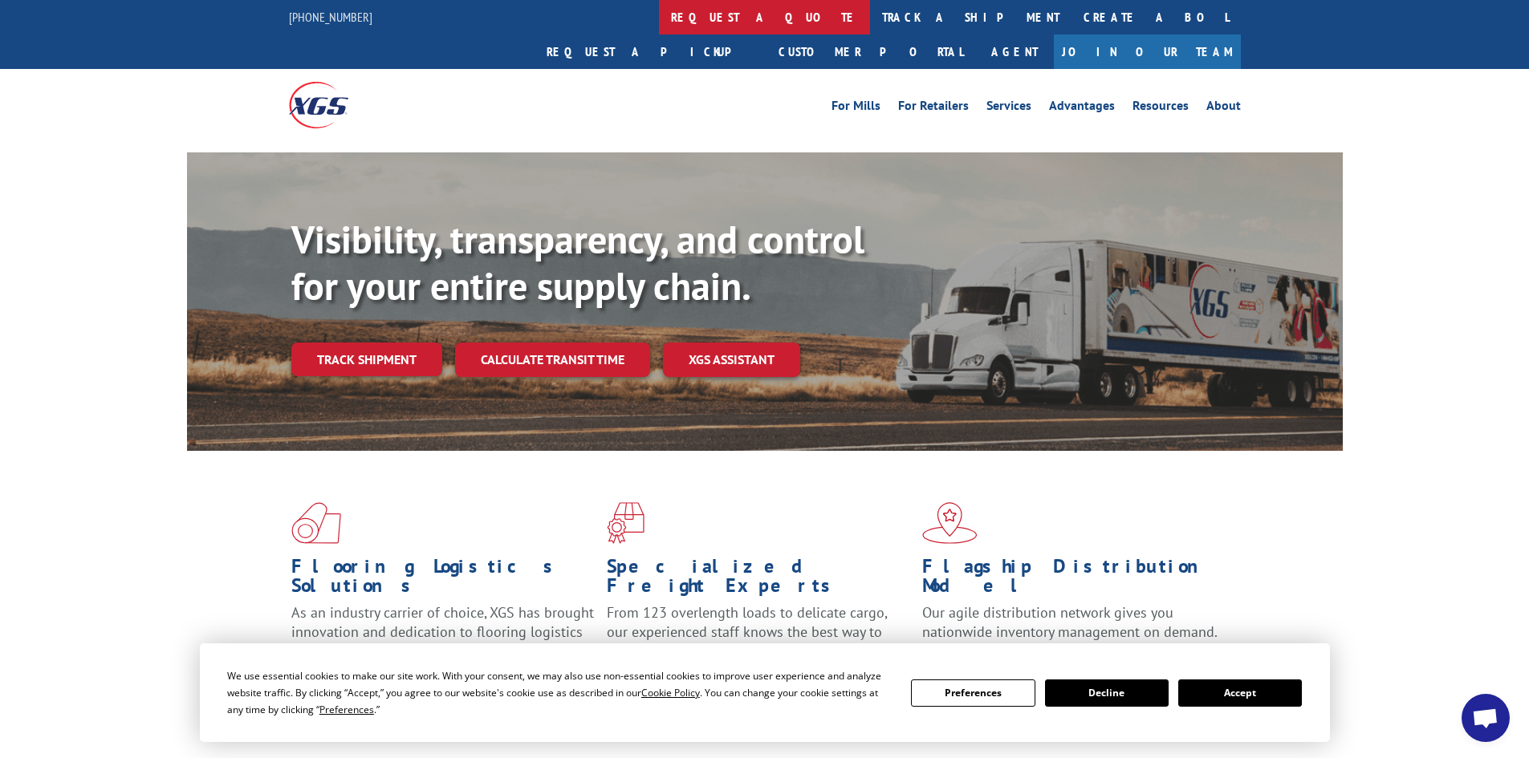  I want to click on a: Advantages, so click(1082, 108).